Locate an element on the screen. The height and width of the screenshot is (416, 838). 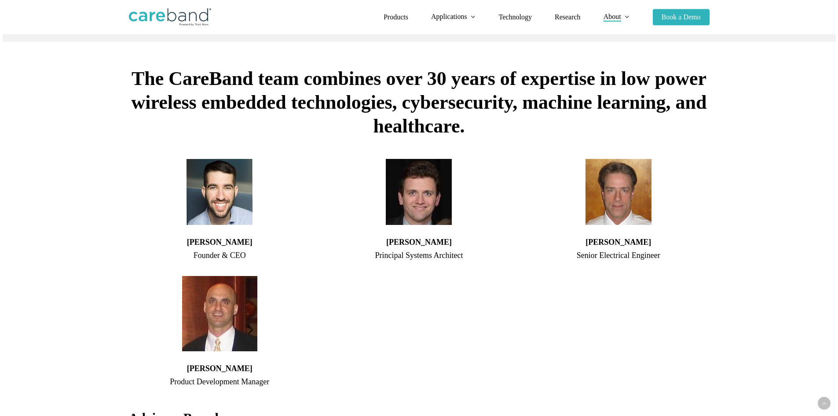
span: Applications is located at coordinates (449, 16).